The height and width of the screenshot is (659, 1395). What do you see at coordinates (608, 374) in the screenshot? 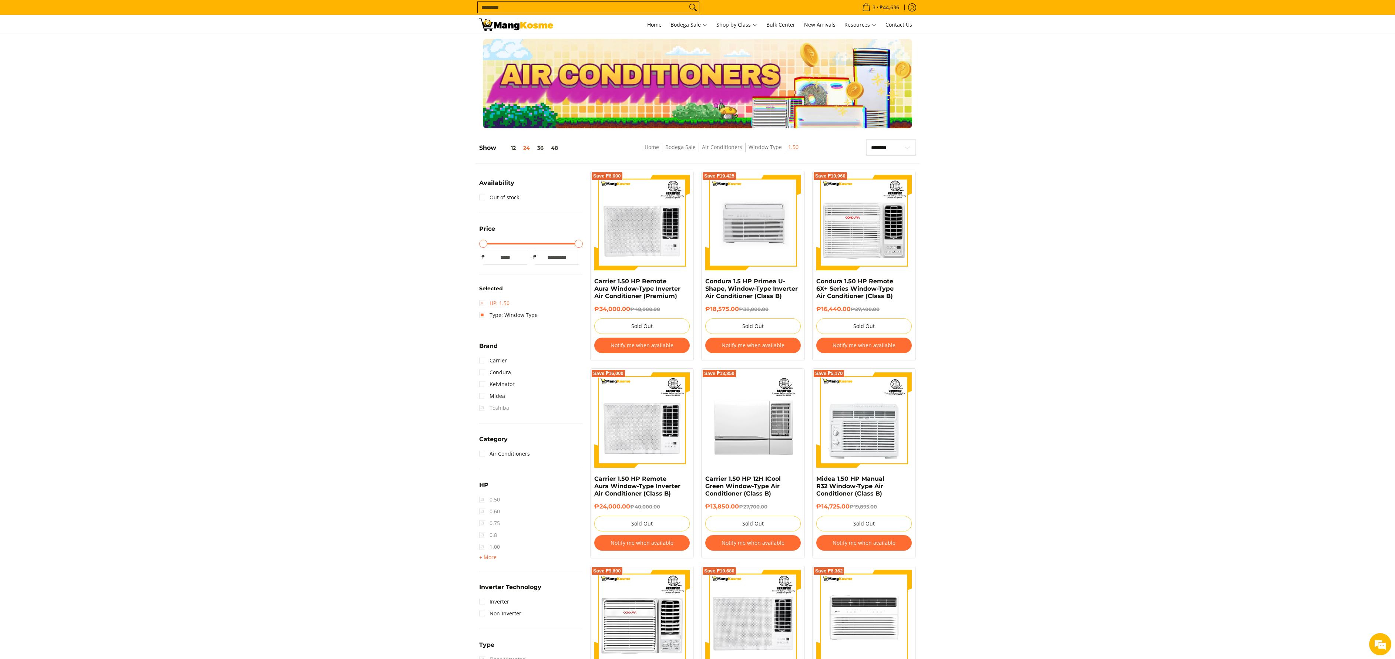
I see `span: Save ₱16,000` at bounding box center [608, 374].